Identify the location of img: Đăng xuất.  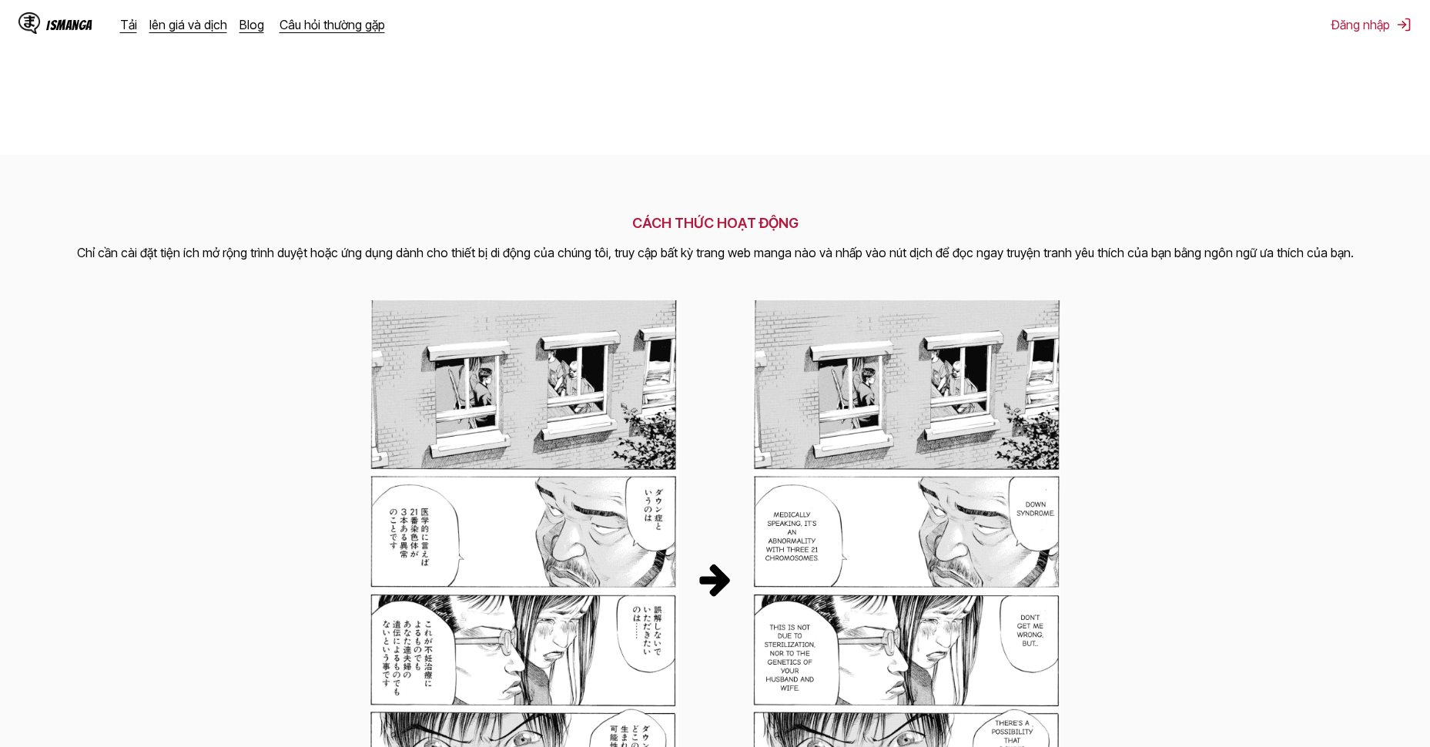
(1403, 25).